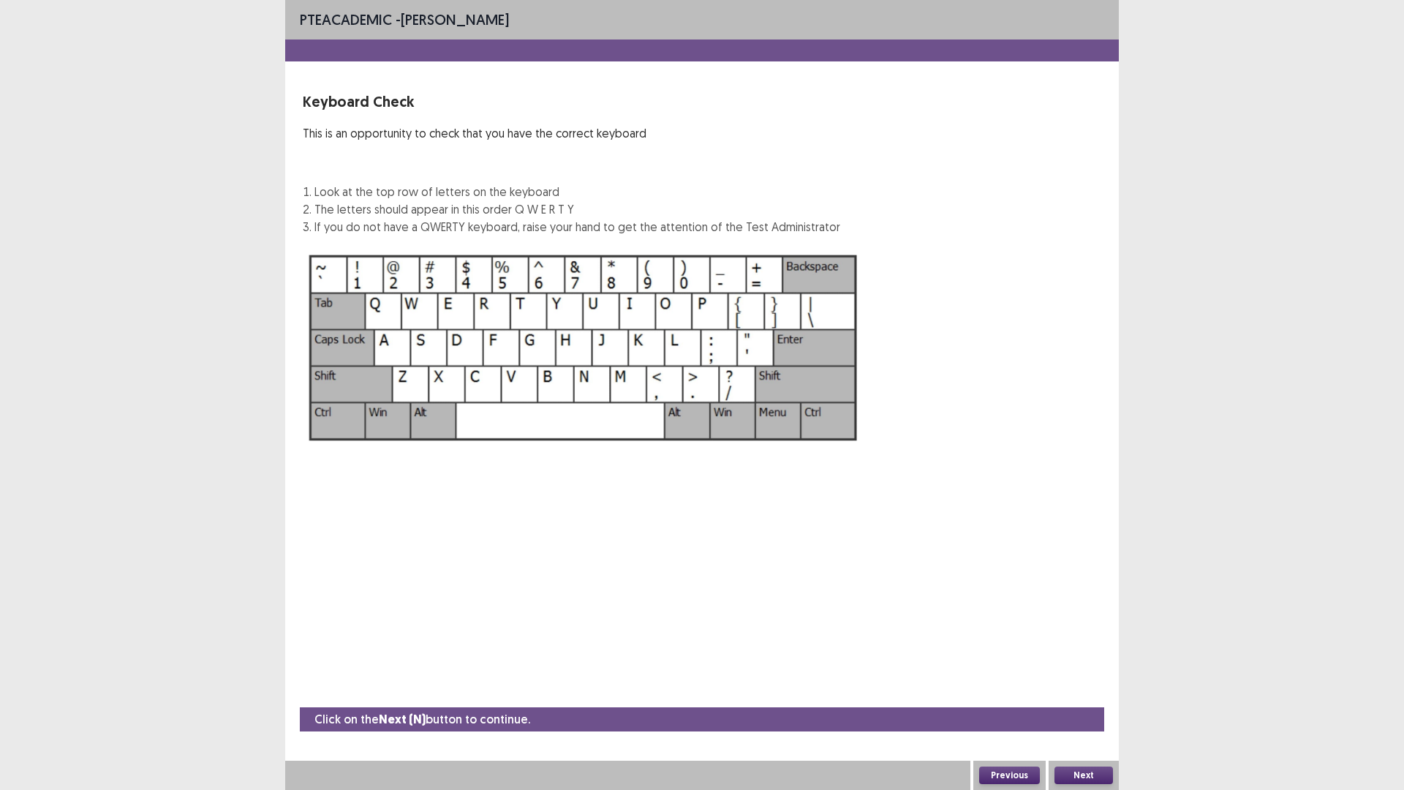 The width and height of the screenshot is (1404, 790). Describe the element at coordinates (577, 192) in the screenshot. I see `li: Look at the top row of letters on the keyboard` at that location.